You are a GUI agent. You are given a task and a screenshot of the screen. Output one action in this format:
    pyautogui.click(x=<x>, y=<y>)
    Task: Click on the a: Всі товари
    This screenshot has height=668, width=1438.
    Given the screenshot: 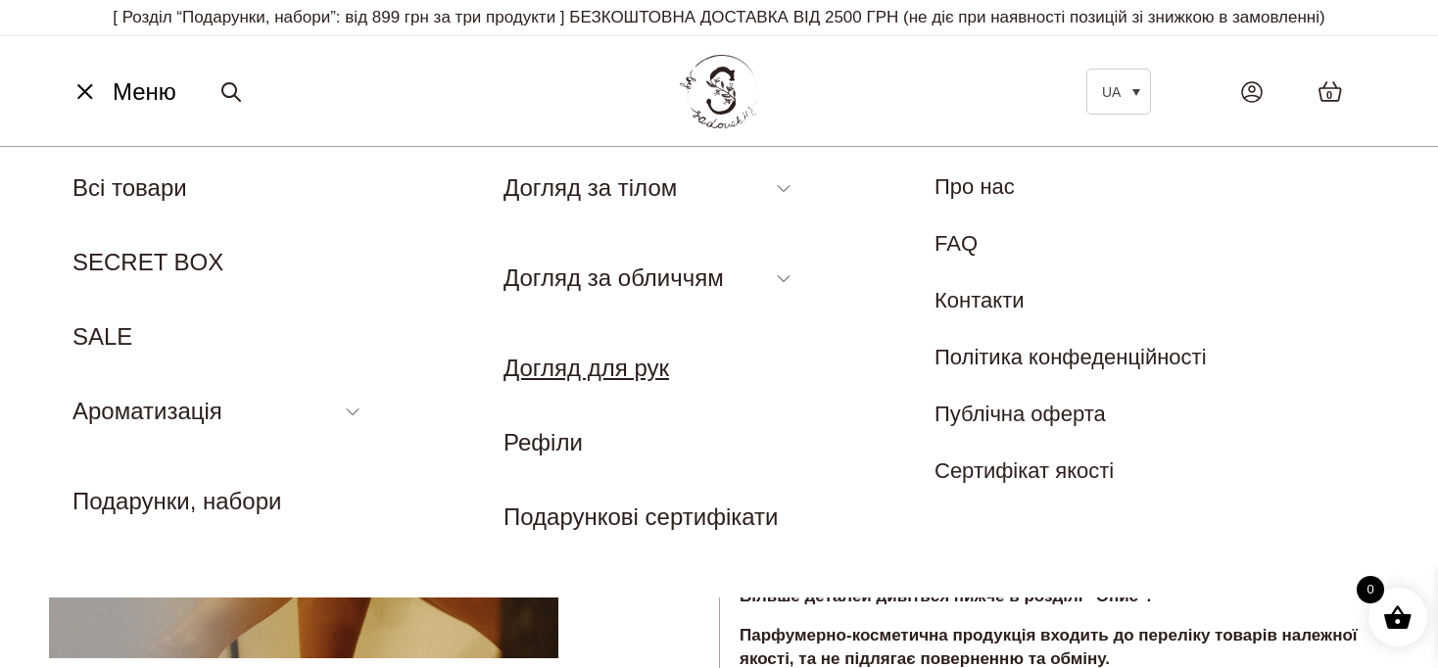 What is the action you would take?
    pyautogui.click(x=129, y=187)
    